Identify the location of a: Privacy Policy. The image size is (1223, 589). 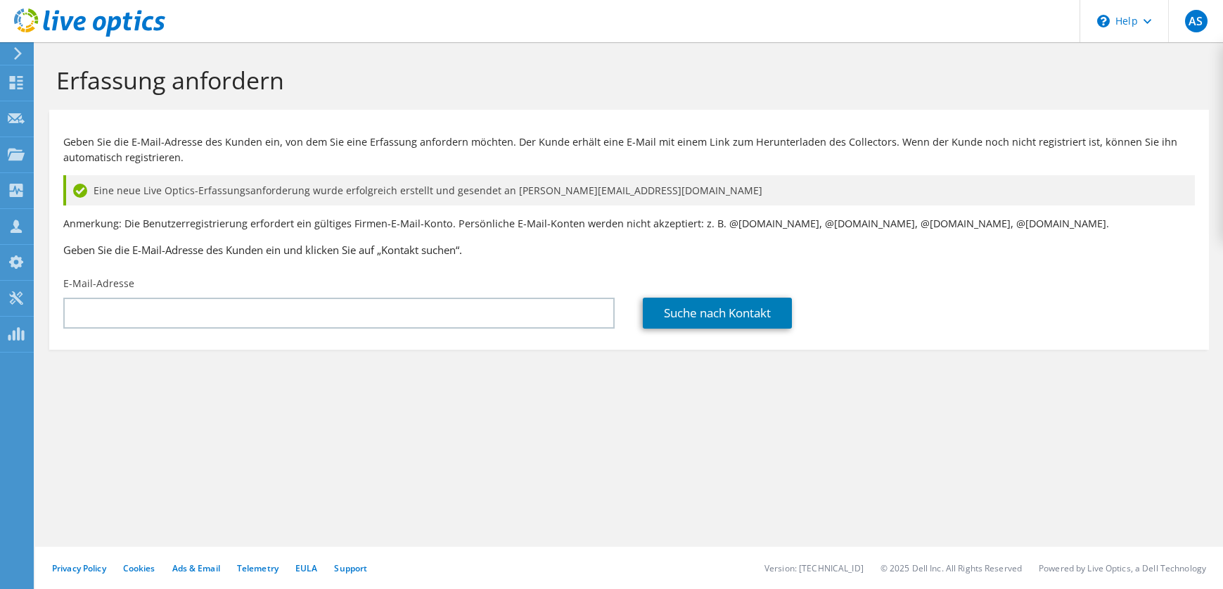
(79, 568).